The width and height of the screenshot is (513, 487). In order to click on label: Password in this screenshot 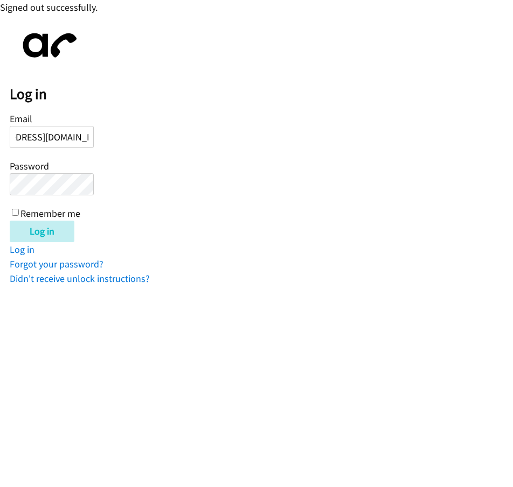, I will do `click(29, 166)`.